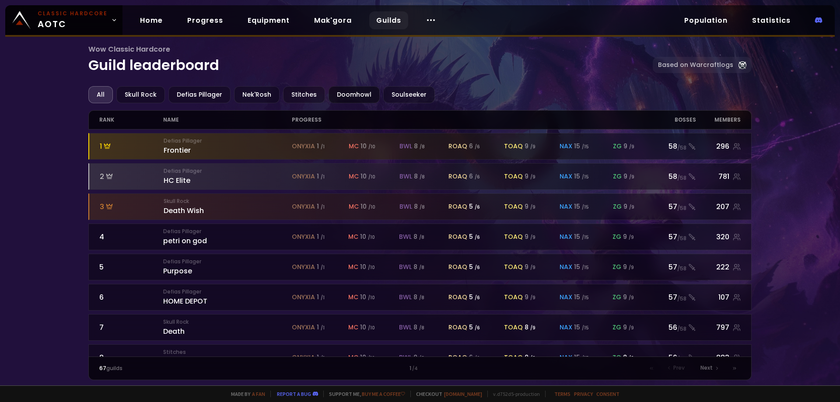  I want to click on a: Statistics, so click(771, 20).